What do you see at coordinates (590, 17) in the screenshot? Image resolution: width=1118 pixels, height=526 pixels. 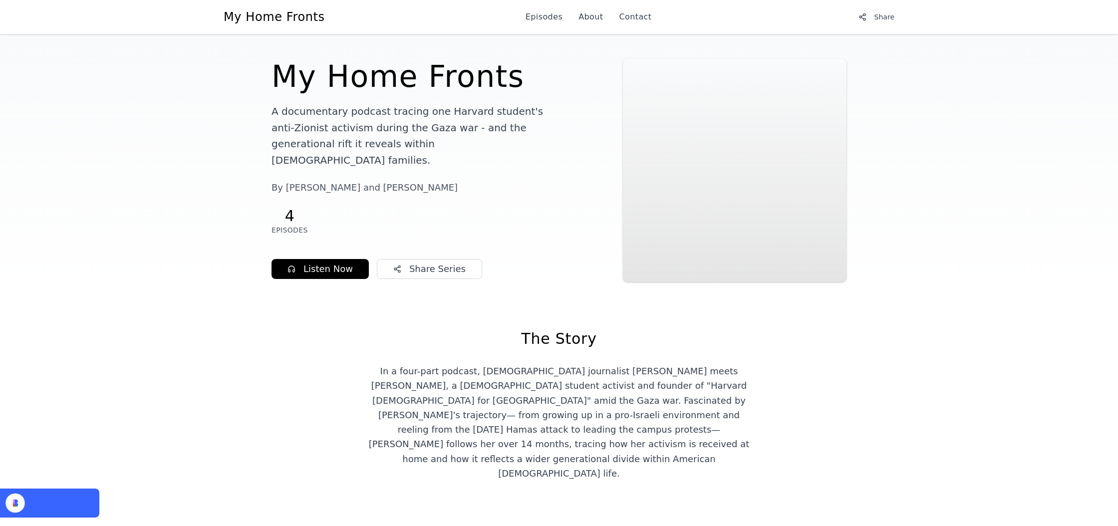 I see `a: About` at bounding box center [590, 17].